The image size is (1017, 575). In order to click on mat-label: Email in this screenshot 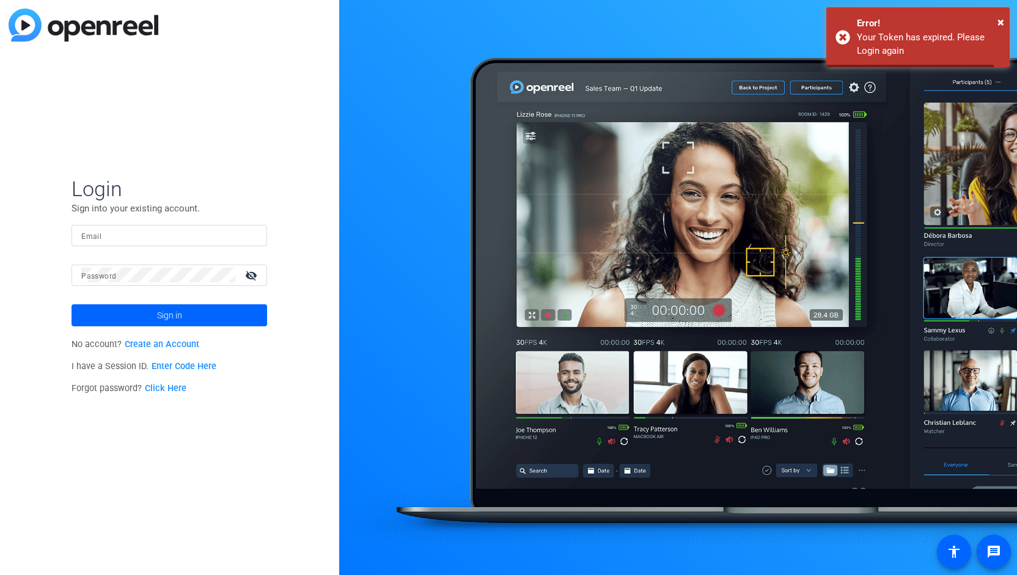, I will do `click(91, 236)`.